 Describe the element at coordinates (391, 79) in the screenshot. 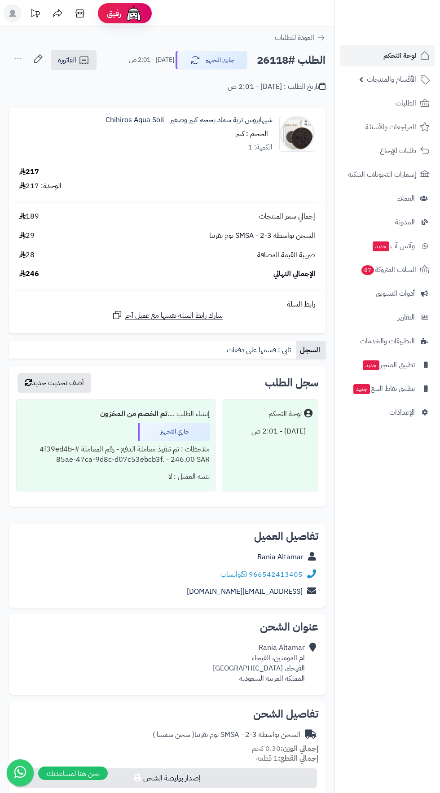

I see `span: الأقسام والمنتجات` at that location.